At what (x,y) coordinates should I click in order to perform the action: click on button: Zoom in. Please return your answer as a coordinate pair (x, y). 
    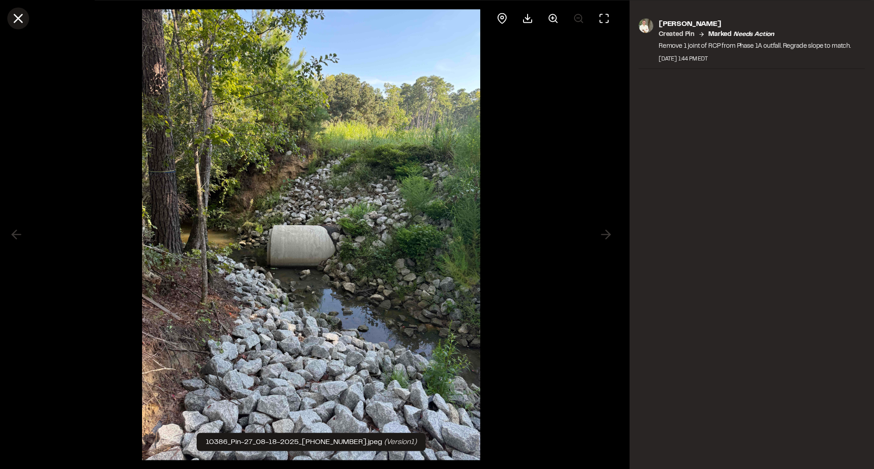
    Looking at the image, I should click on (553, 18).